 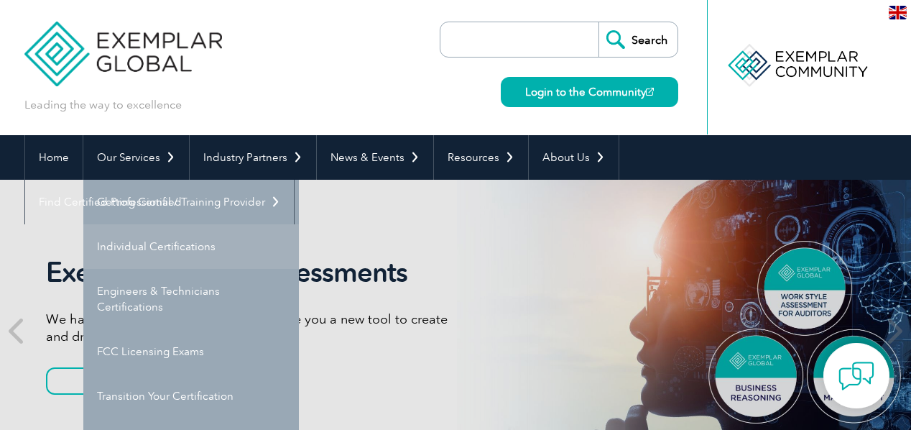 I want to click on p: We have partnered with TalentClick to give you a new tool to create and drive high-performance teams, so click(x=251, y=328).